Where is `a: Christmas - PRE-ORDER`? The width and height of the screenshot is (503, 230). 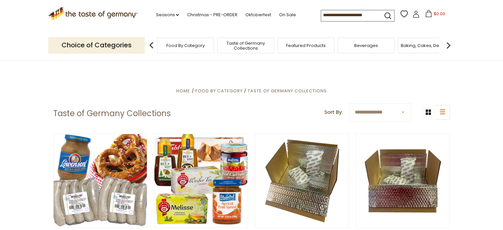 a: Christmas - PRE-ORDER is located at coordinates (212, 15).